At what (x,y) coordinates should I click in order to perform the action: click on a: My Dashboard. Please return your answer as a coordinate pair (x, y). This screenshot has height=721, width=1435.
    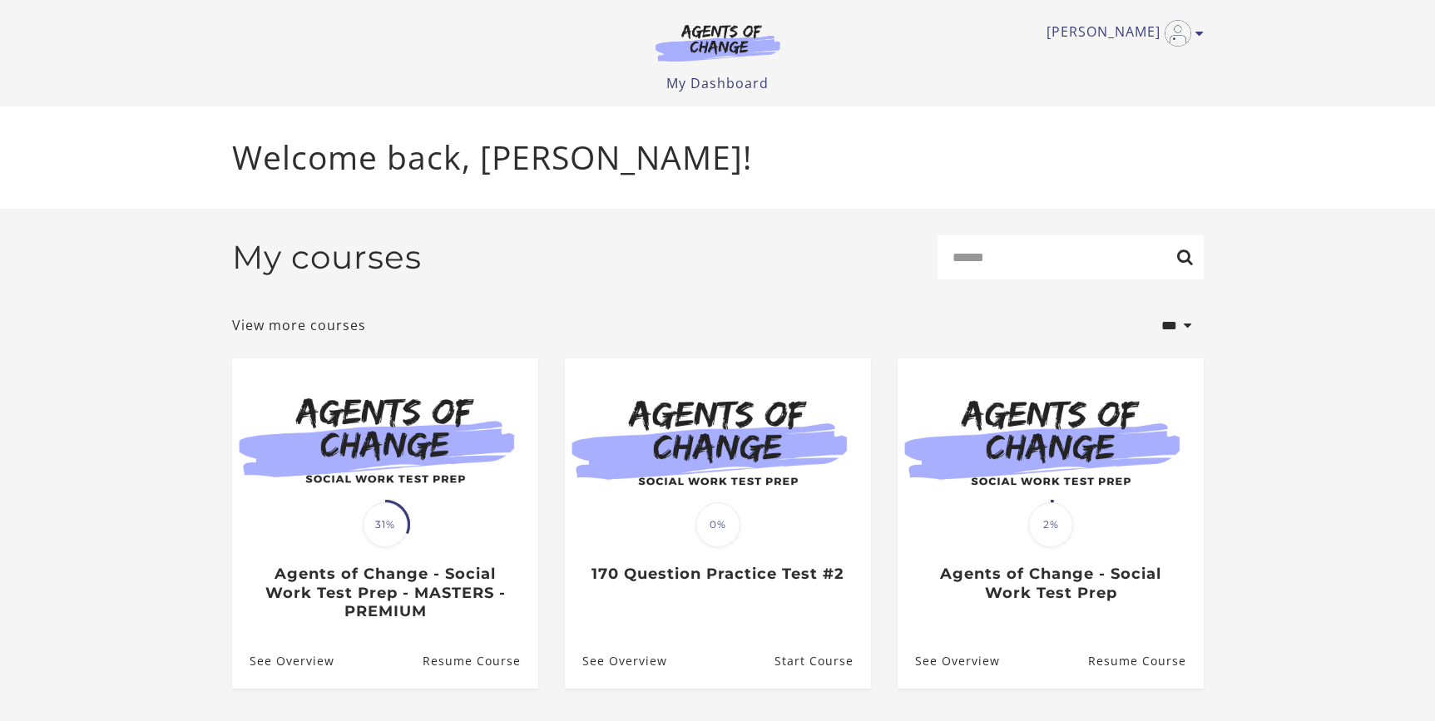
    Looking at the image, I should click on (717, 83).